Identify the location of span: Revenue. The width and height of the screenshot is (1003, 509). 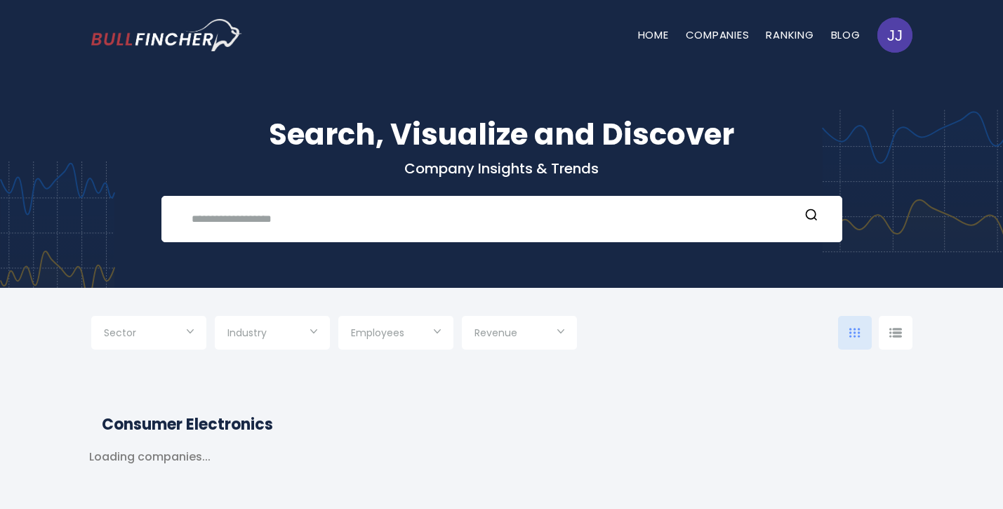
(496, 333).